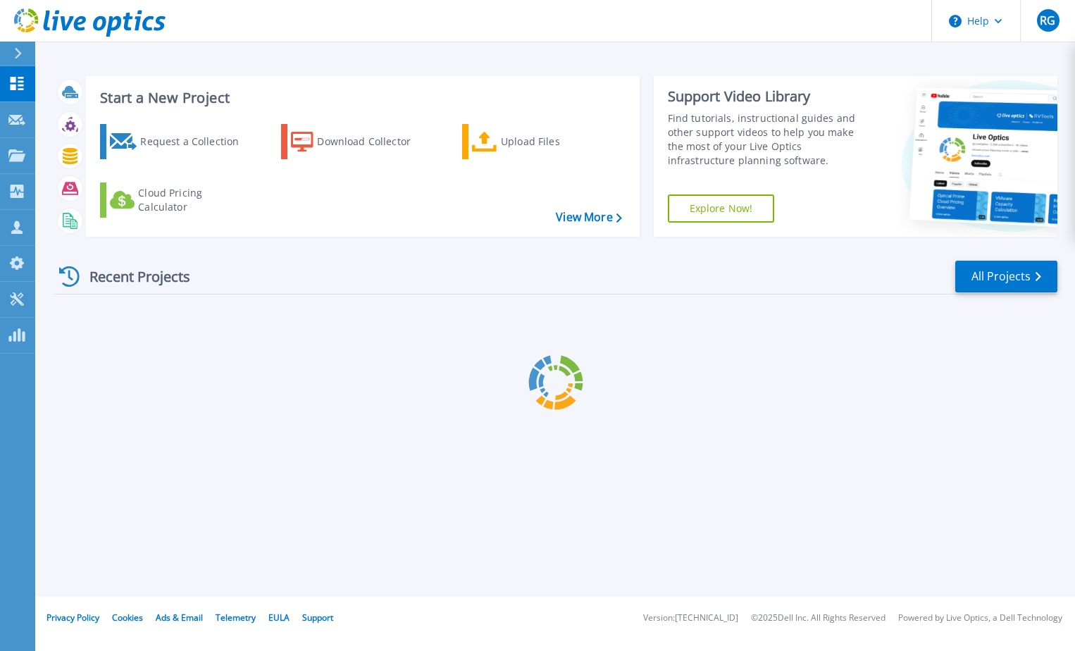 This screenshot has width=1075, height=651. Describe the element at coordinates (721, 208) in the screenshot. I see `a: Explore Now!` at that location.